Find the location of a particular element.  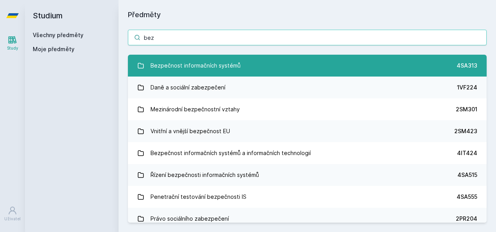

a: Study is located at coordinates (12, 43).